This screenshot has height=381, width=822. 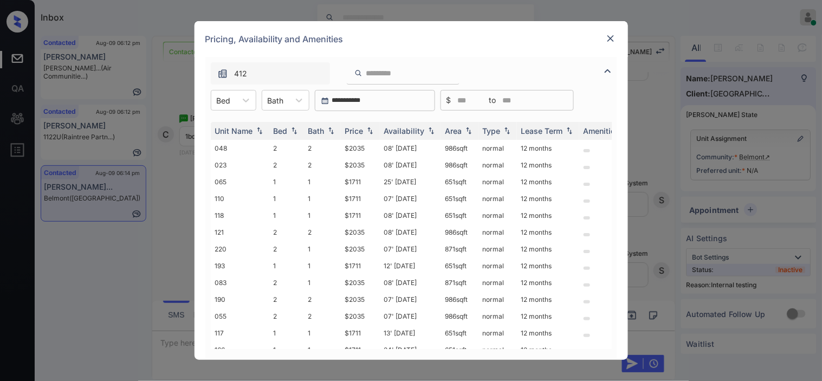 I want to click on td: 117, so click(x=240, y=333).